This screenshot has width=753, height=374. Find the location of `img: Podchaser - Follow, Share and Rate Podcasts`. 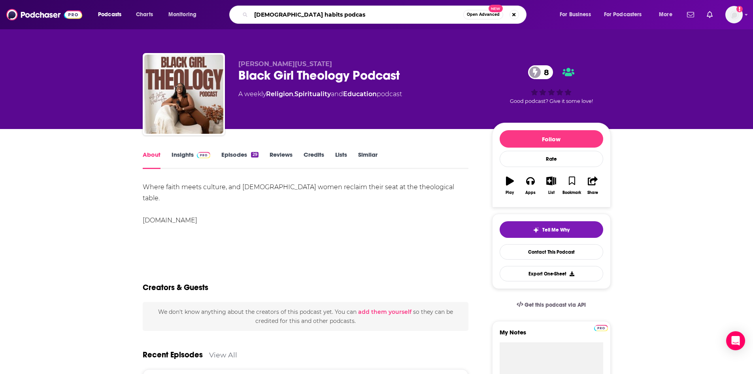

img: Podchaser - Follow, Share and Rate Podcasts is located at coordinates (44, 15).